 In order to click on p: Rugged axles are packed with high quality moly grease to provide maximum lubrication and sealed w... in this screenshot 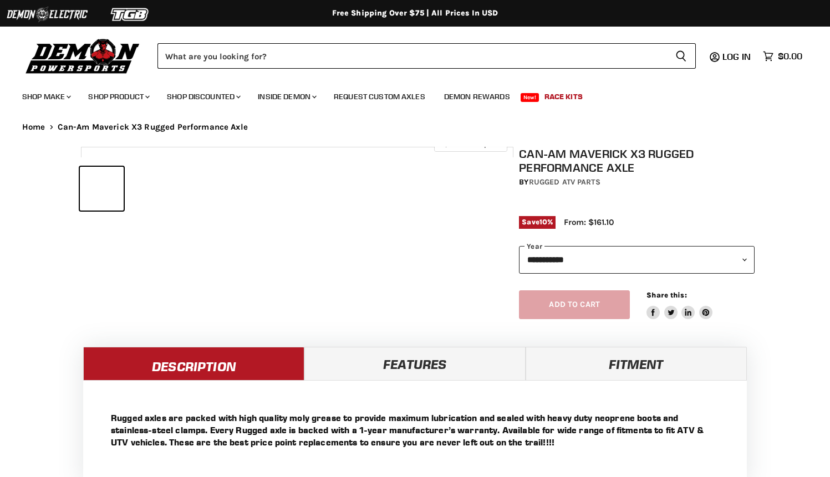, I will do `click(415, 430)`.